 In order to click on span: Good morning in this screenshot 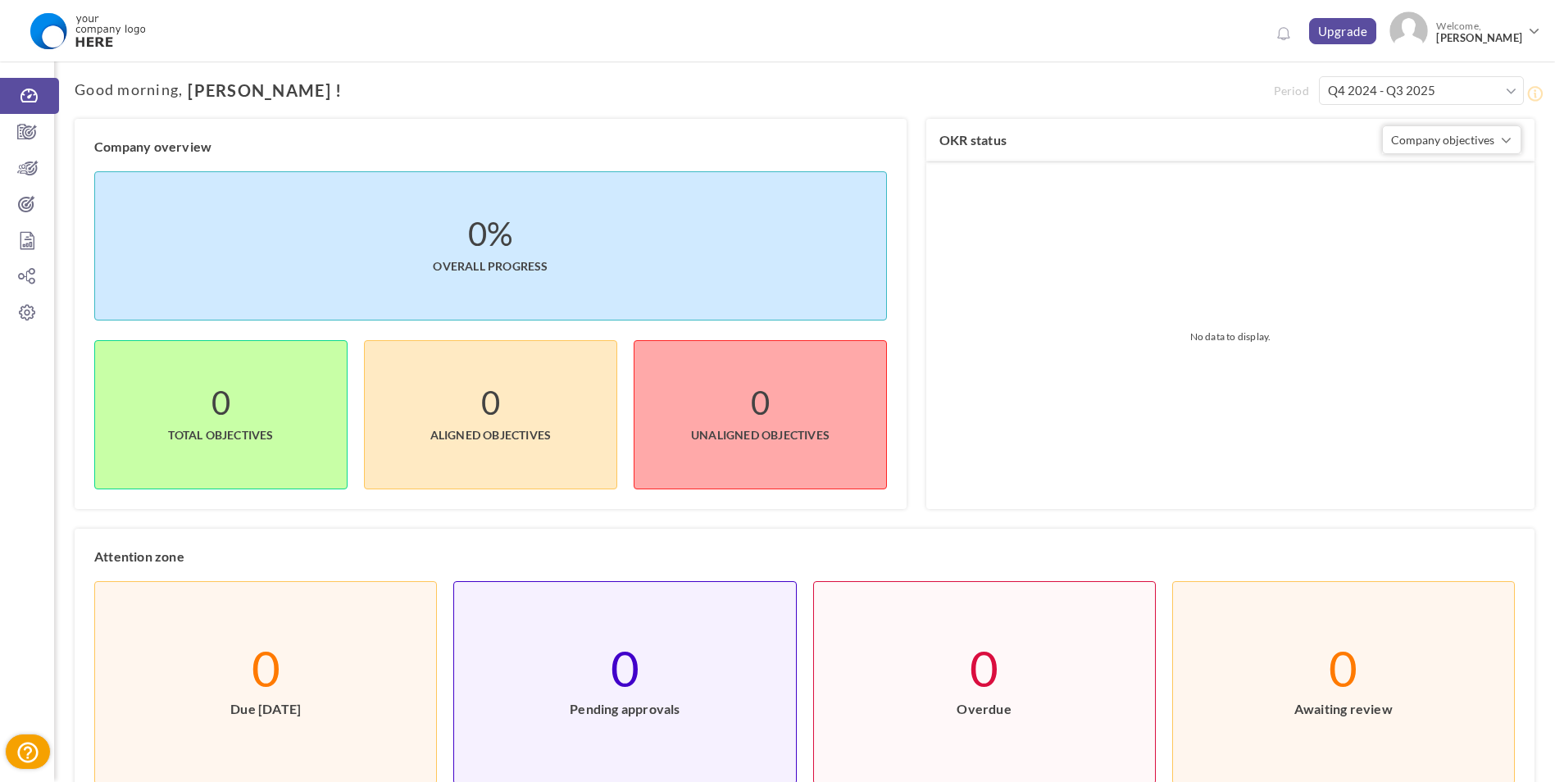, I will do `click(126, 90)`.